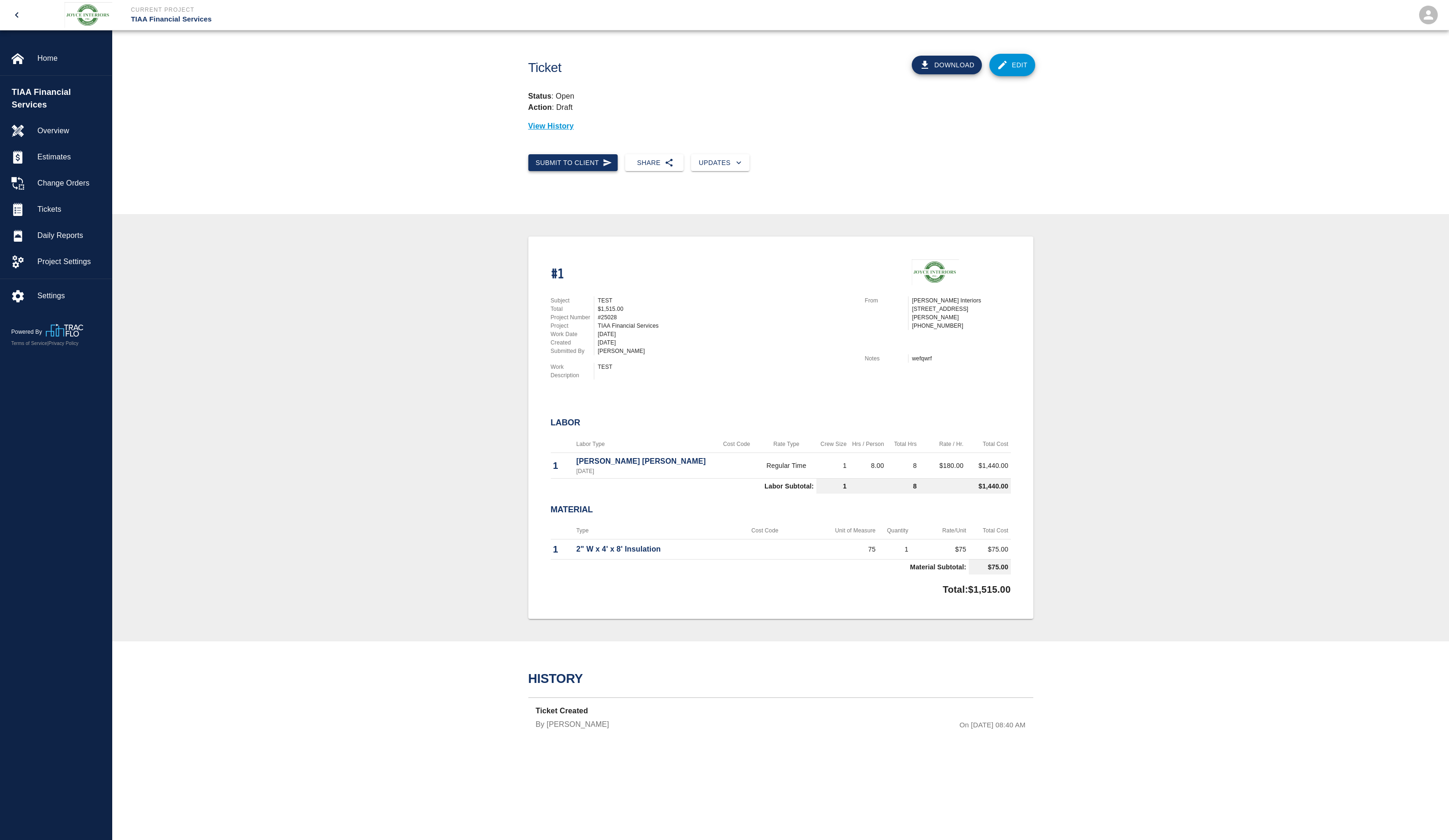 This screenshot has height=840, width=1449. What do you see at coordinates (540, 107) in the screenshot?
I see `strong: Action` at bounding box center [540, 107].